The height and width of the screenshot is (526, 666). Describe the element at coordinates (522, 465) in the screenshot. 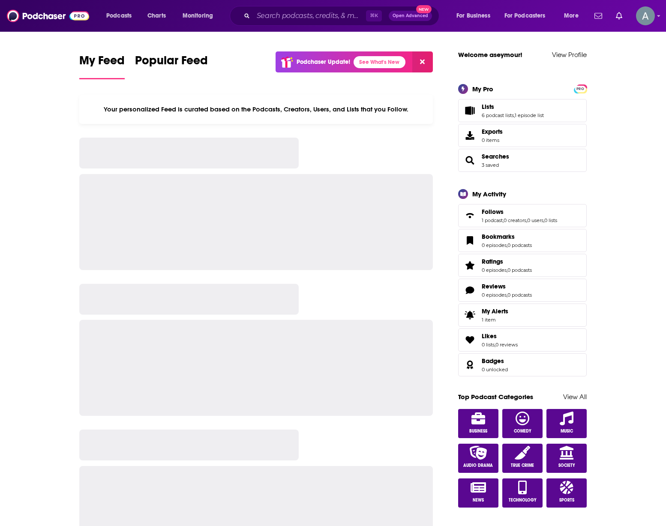

I see `span: True Crime` at that location.